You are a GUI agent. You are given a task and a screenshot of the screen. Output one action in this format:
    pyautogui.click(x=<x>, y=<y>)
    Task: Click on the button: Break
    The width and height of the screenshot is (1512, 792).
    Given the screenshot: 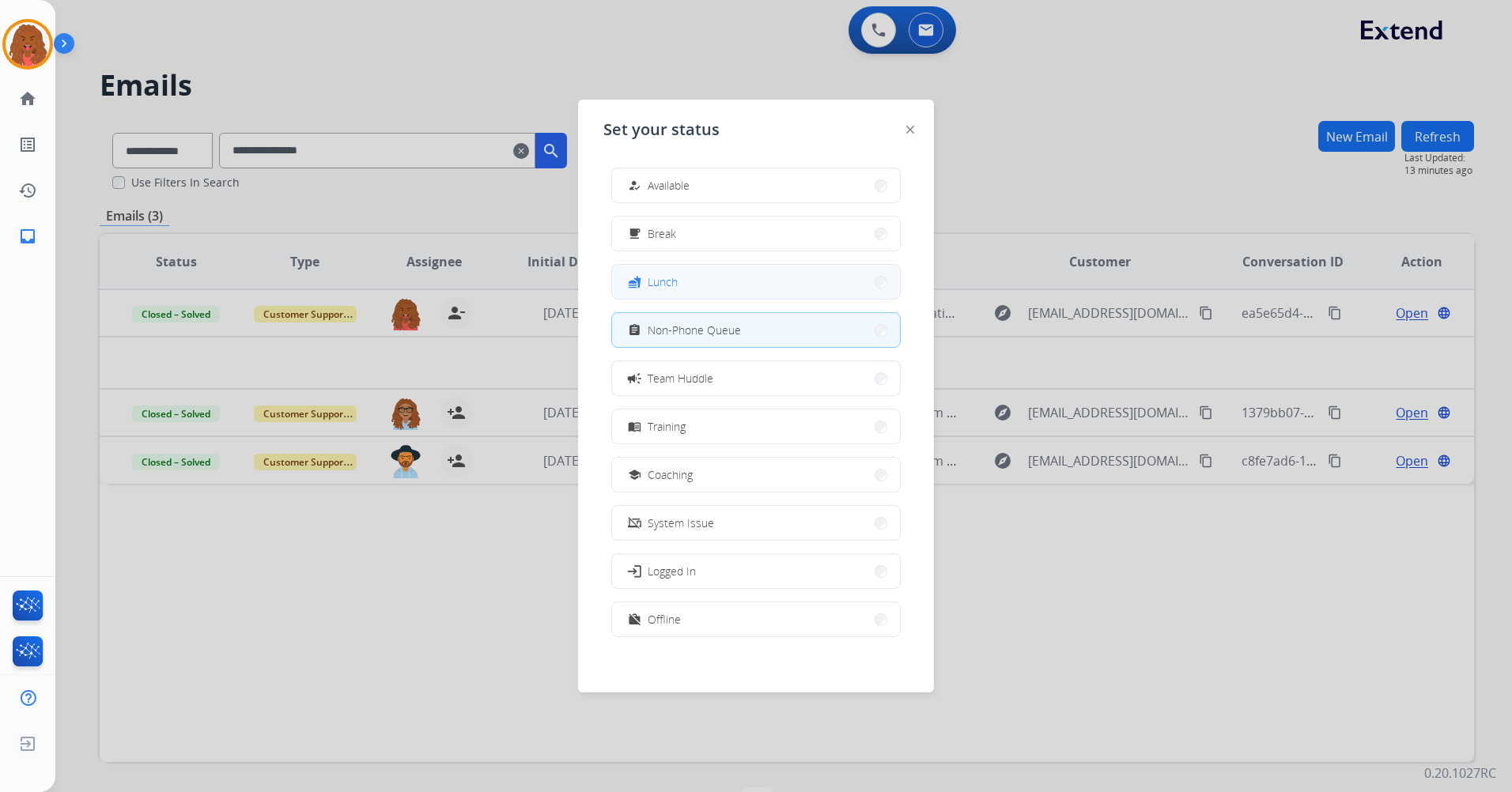 What is the action you would take?
    pyautogui.click(x=756, y=233)
    